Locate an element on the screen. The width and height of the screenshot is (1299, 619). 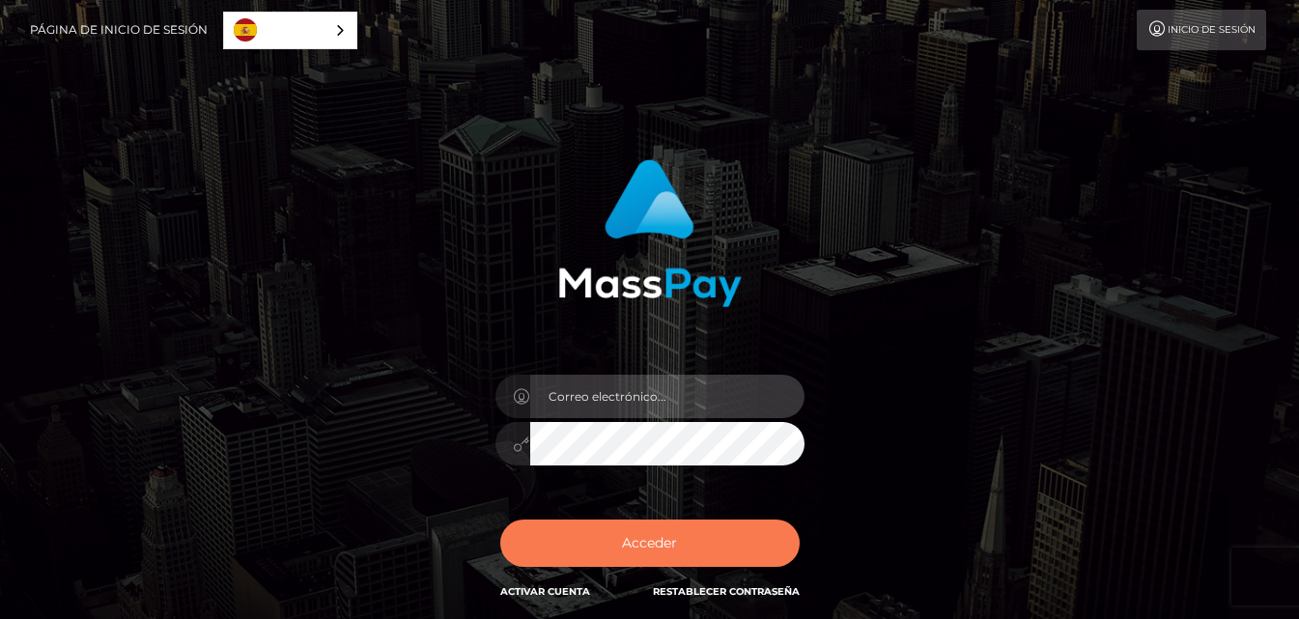
aside: Language selected: Español is located at coordinates (290, 30).